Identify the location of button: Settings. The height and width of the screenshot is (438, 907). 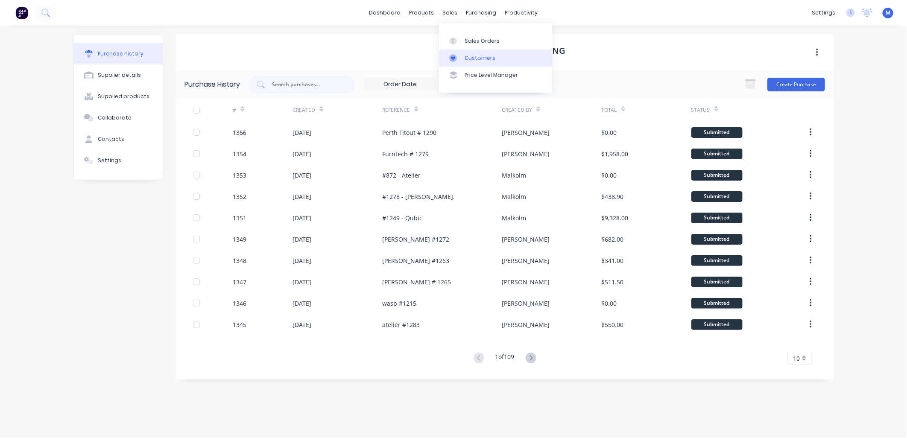
(118, 161).